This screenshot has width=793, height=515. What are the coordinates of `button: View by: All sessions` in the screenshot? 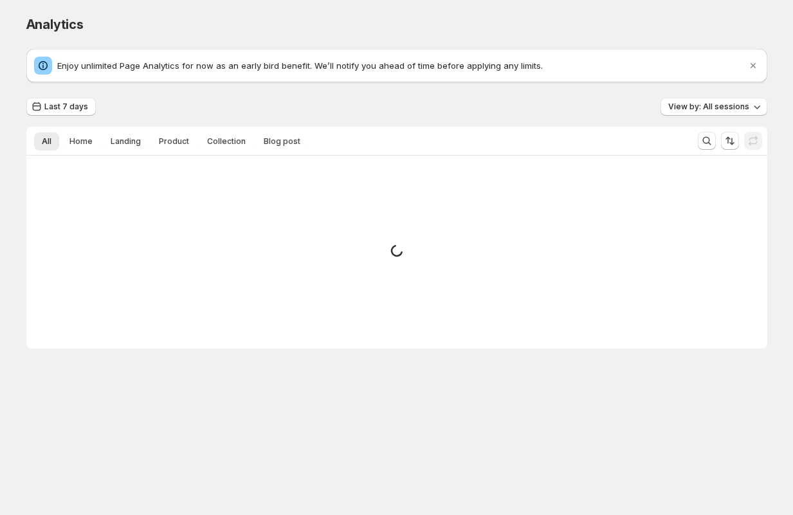 It's located at (714, 107).